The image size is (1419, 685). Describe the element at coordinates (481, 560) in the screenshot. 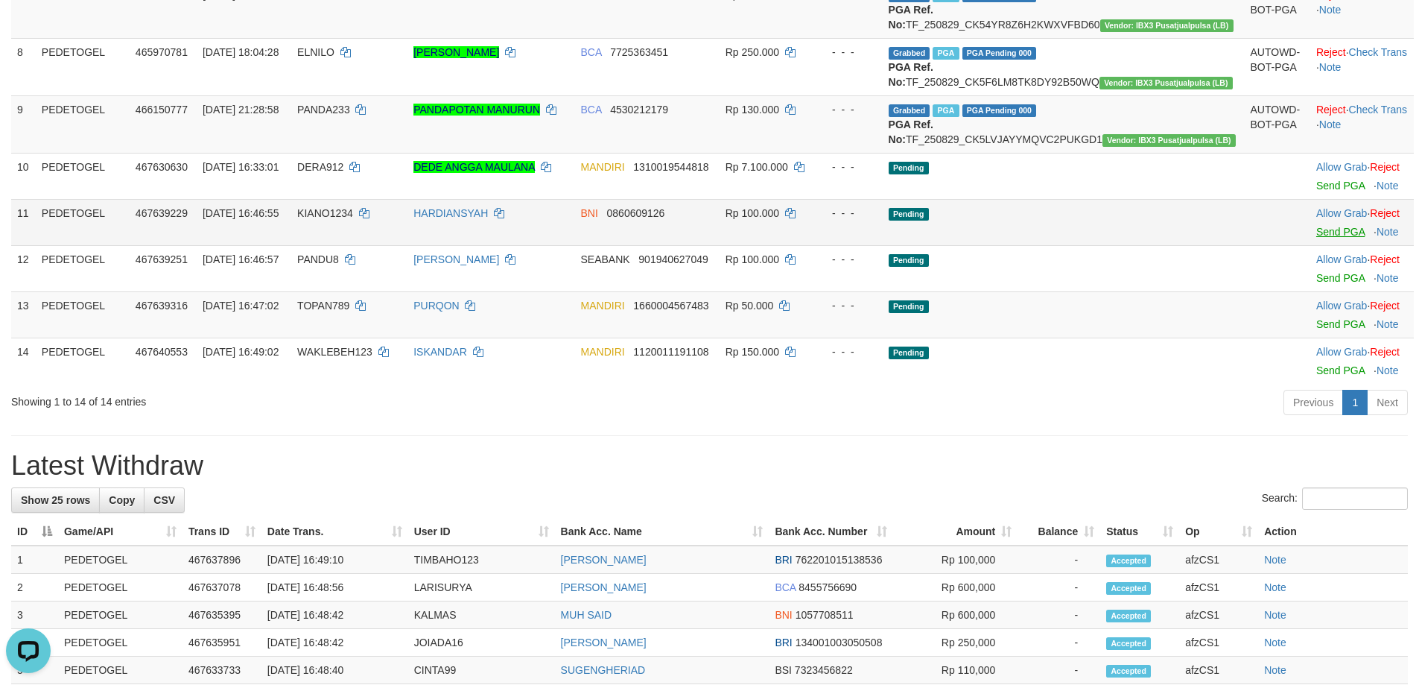

I see `td: TIMBAHO123` at that location.